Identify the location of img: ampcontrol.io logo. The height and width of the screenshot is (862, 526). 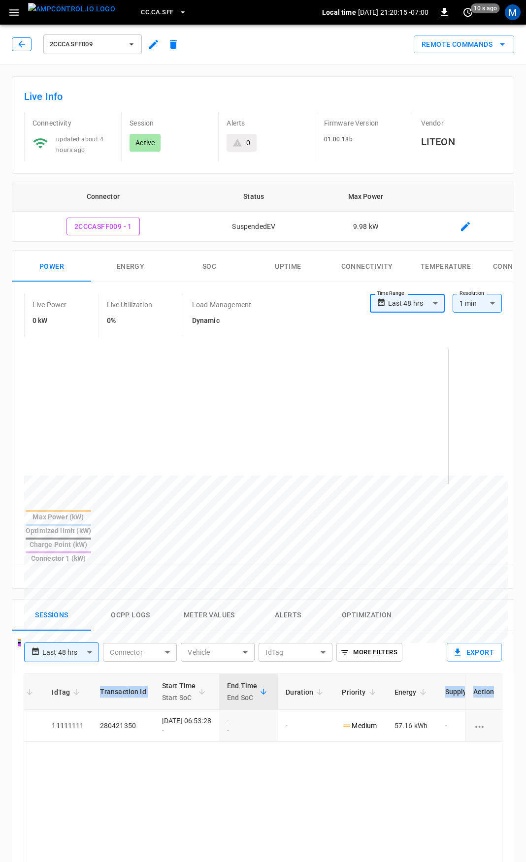
(71, 9).